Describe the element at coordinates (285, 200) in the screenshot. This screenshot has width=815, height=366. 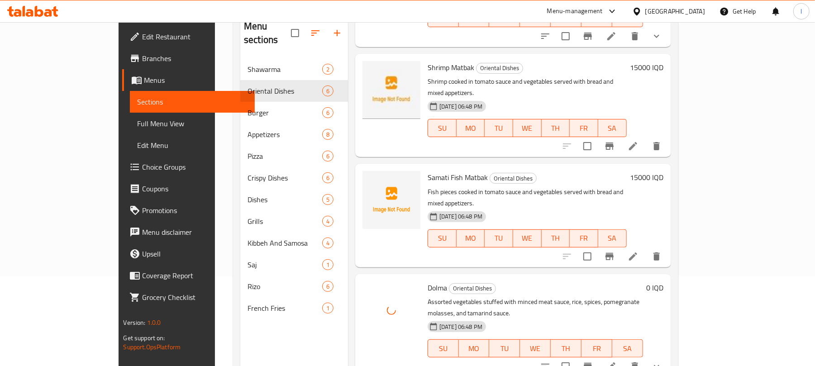
I see `span: Dishes` at that location.